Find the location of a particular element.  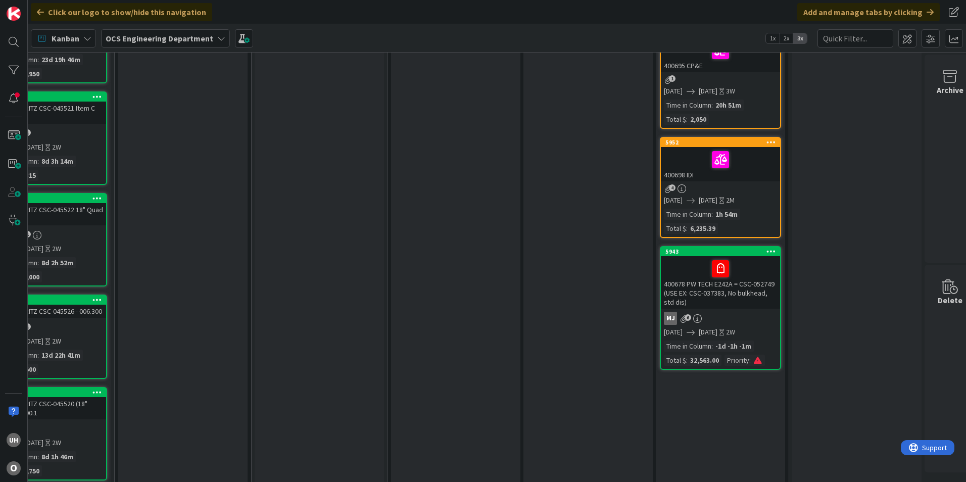

div: Add and manage tabs by clicking is located at coordinates (869, 12).